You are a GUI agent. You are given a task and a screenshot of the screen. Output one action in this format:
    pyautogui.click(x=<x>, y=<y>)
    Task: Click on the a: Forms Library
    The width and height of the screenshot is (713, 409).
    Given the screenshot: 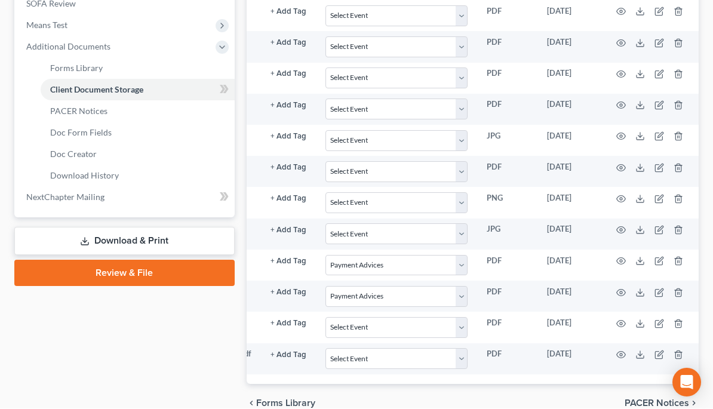 What is the action you would take?
    pyautogui.click(x=137, y=69)
    